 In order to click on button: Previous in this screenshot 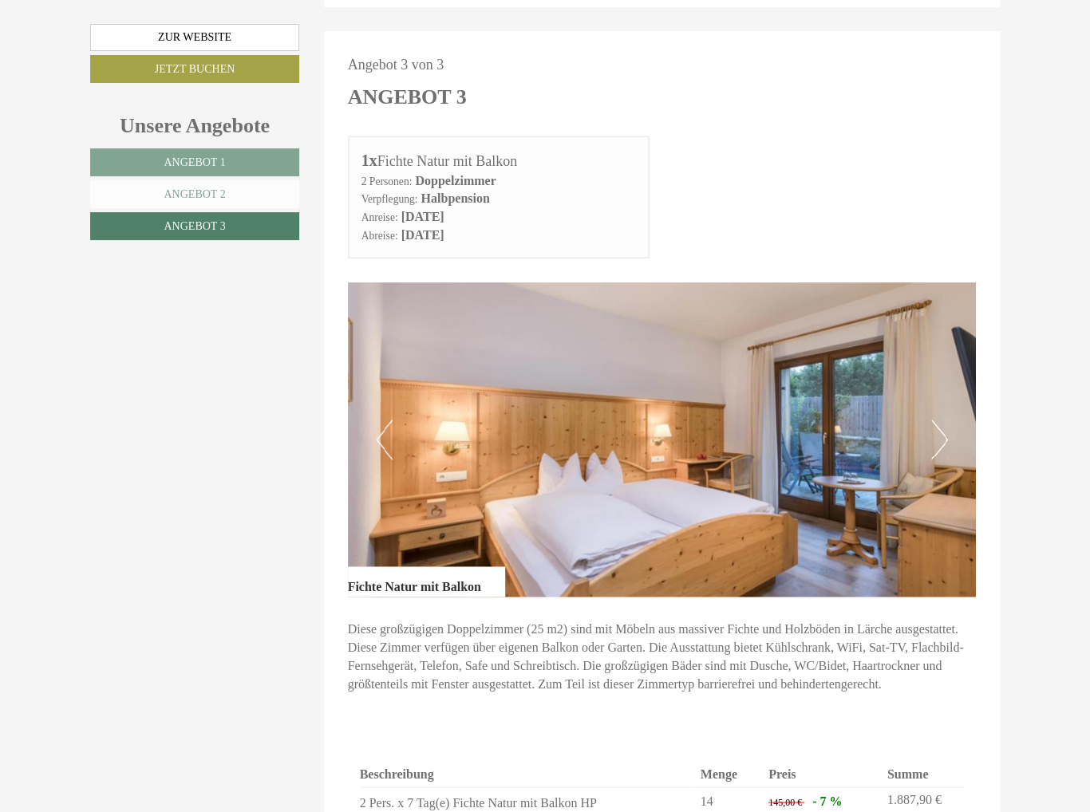, I will do `click(384, 440)`.